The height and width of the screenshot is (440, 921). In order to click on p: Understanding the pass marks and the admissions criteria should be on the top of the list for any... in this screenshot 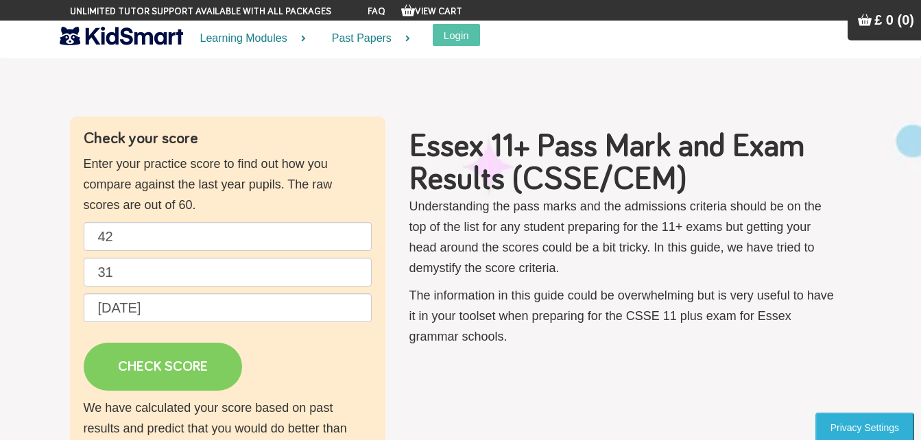, I will do `click(623, 237)`.